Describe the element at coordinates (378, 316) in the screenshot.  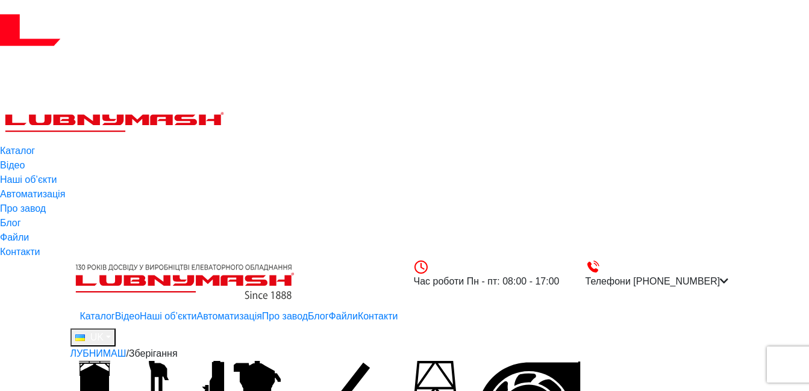
I see `a: Контакти` at that location.